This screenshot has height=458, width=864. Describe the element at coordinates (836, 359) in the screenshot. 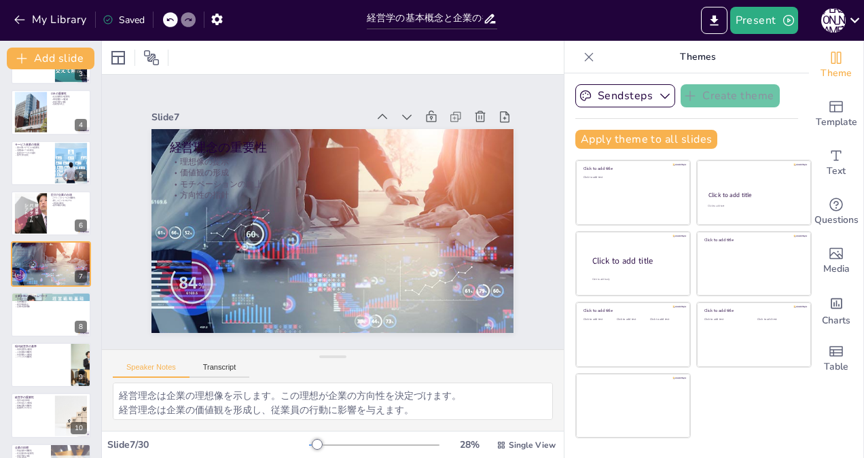

I see `div: Add a table` at that location.